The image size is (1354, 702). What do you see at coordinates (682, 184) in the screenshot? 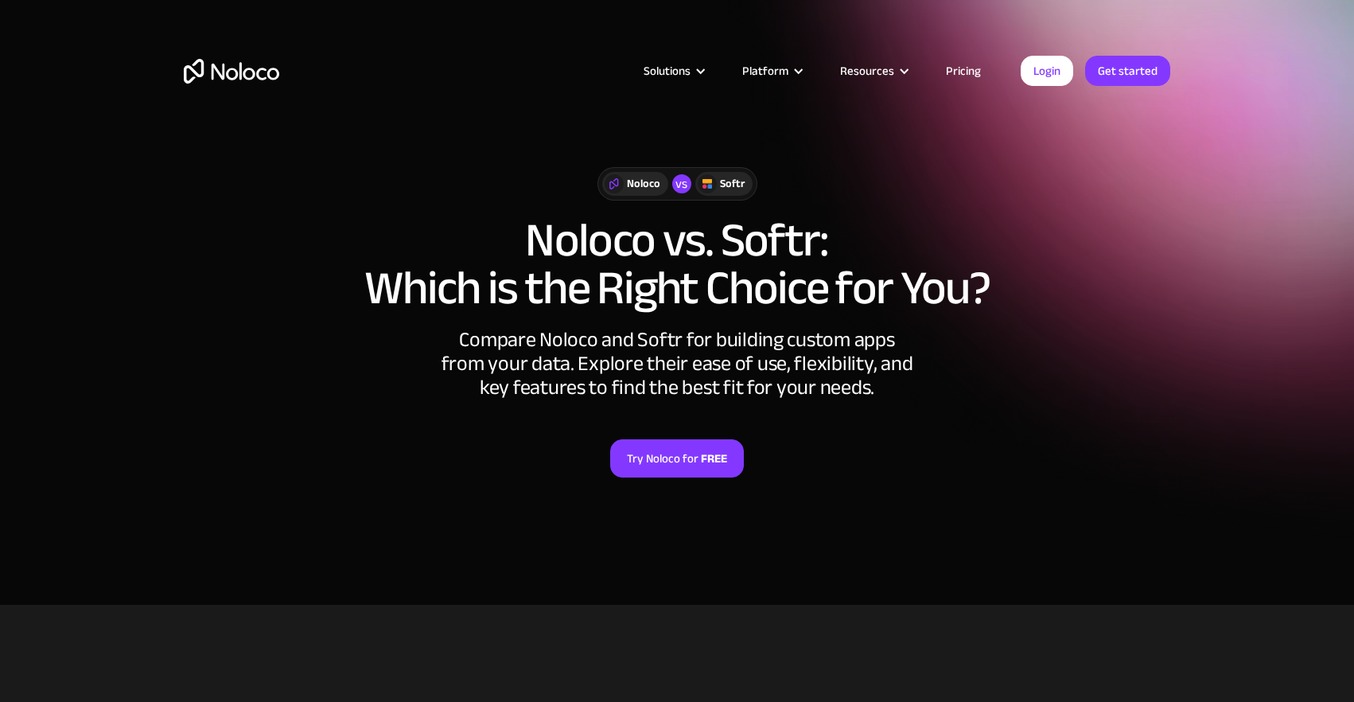
I see `div: vs` at bounding box center [682, 184].